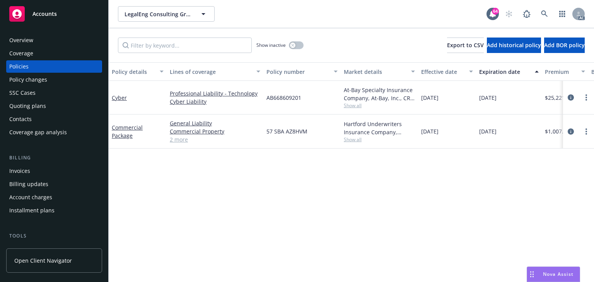 Image resolution: width=594 pixels, height=282 pixels. Describe the element at coordinates (514, 45) in the screenshot. I see `button: Add historical policy` at that location.